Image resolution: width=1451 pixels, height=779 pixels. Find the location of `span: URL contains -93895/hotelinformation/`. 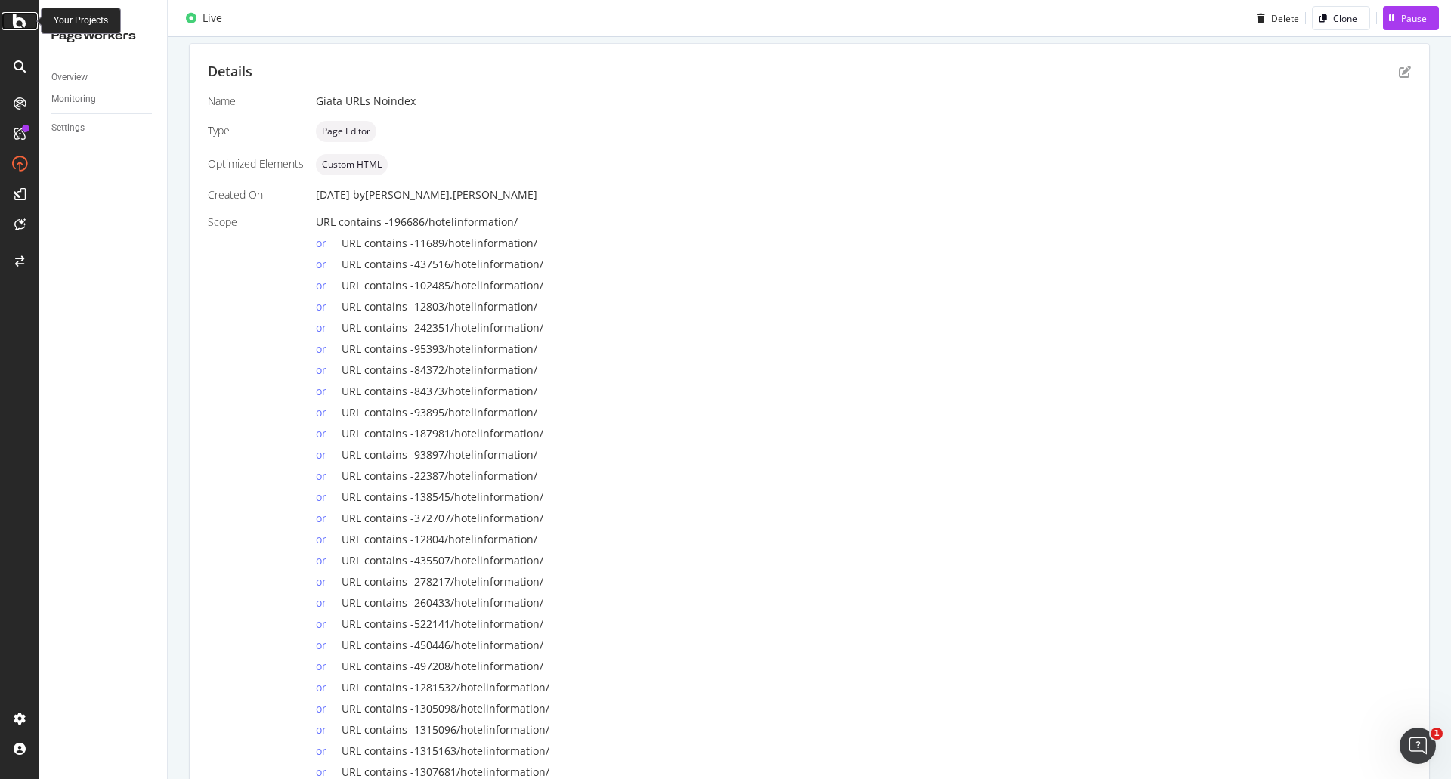

span: URL contains -93895/hotelinformation/ is located at coordinates (439, 412).